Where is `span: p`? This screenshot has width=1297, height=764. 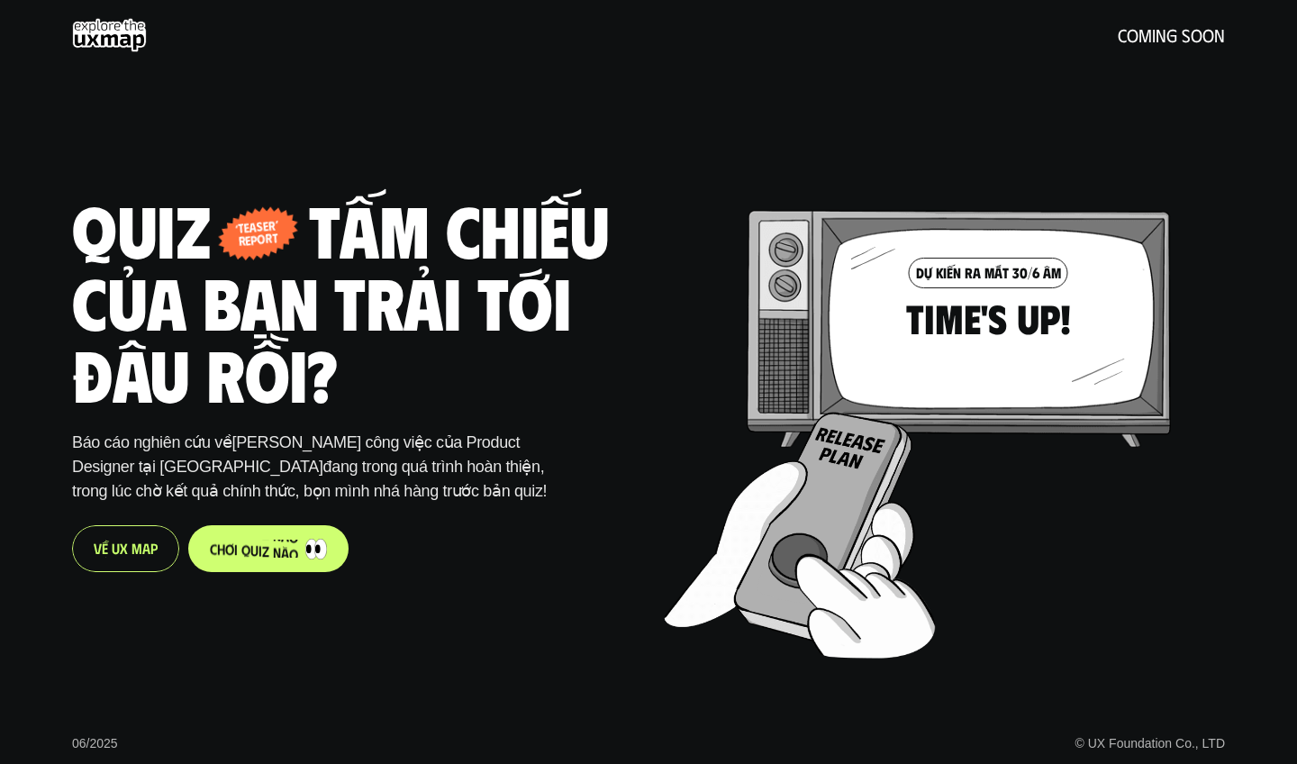 span: p is located at coordinates (154, 548).